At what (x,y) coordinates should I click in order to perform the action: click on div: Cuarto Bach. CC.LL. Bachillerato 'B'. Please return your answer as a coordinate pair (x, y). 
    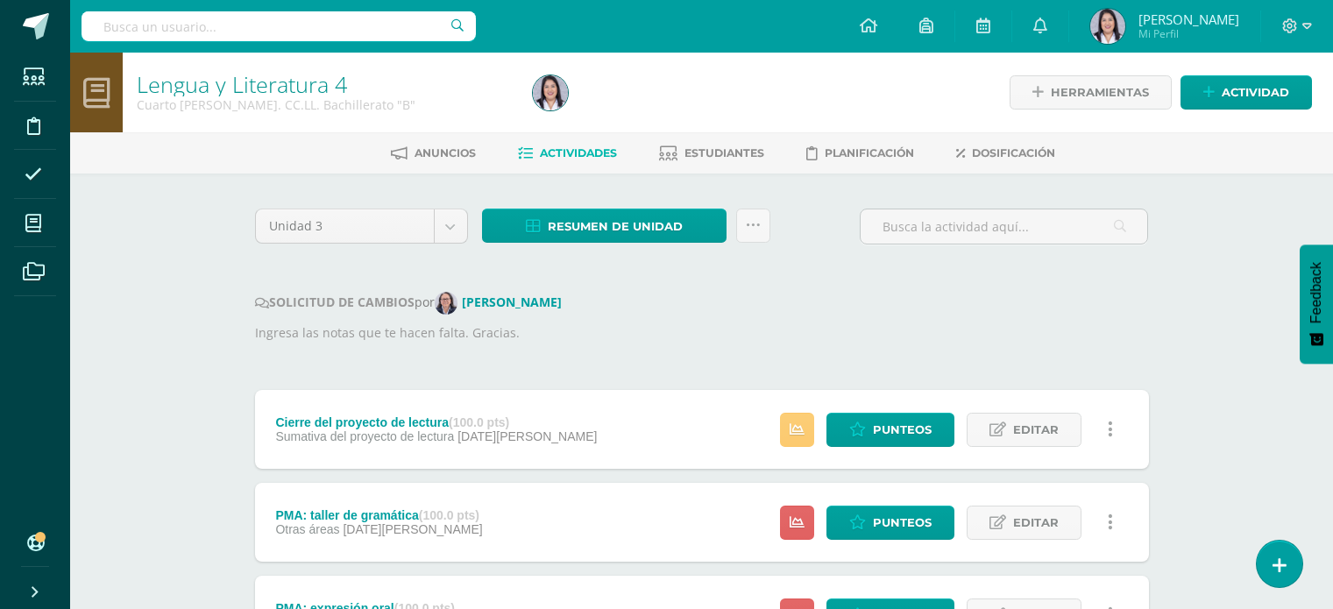
    Looking at the image, I should click on (324, 104).